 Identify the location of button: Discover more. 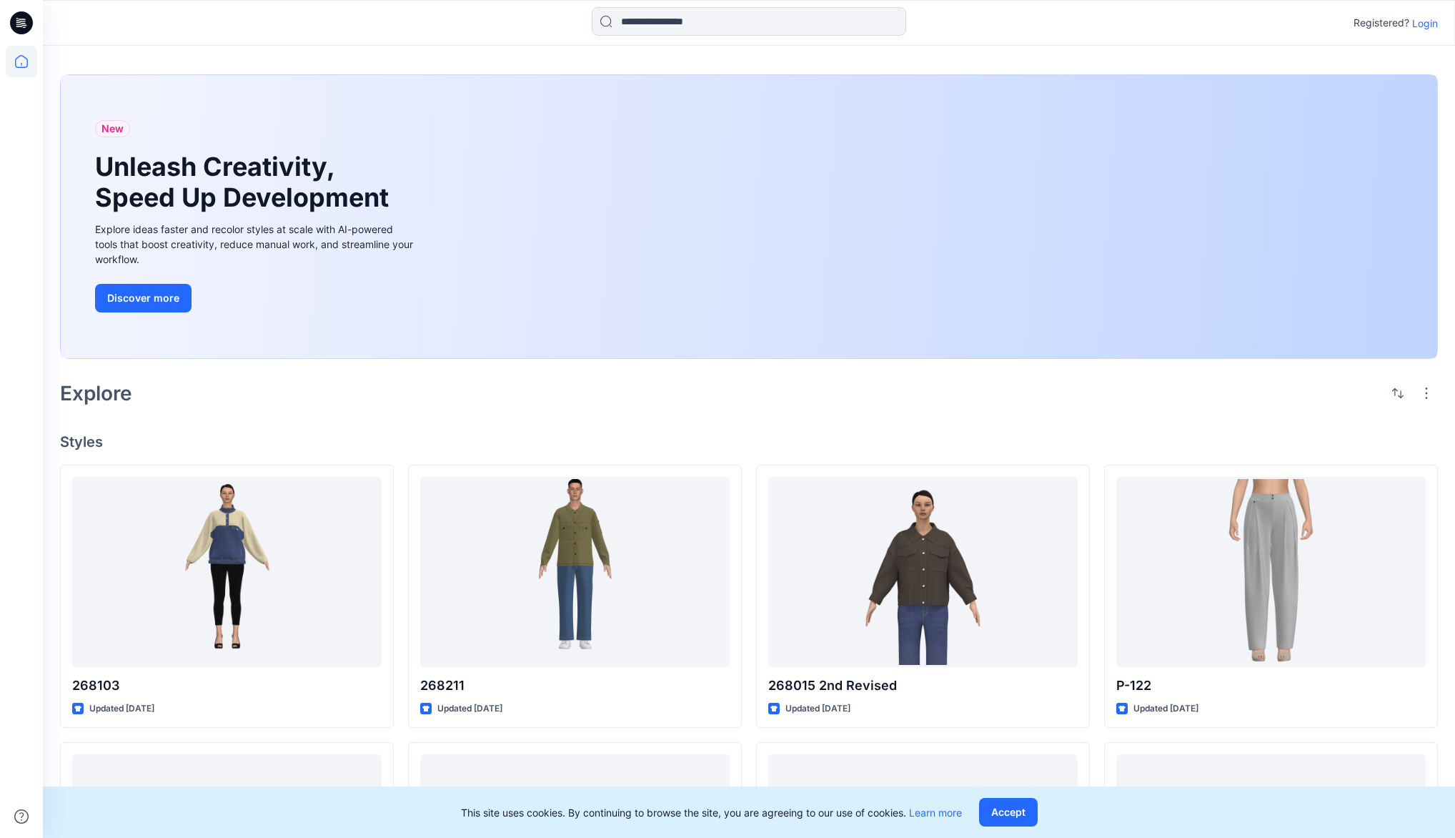
(143, 298).